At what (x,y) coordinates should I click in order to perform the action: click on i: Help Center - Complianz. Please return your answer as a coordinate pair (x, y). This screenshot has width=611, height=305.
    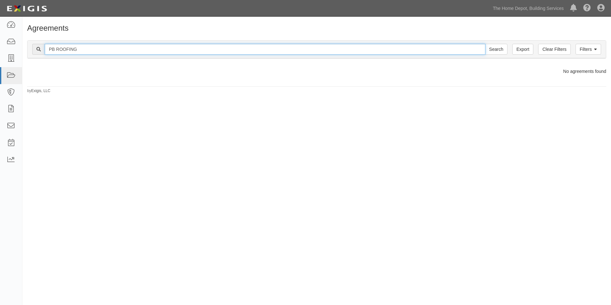
    Looking at the image, I should click on (587, 8).